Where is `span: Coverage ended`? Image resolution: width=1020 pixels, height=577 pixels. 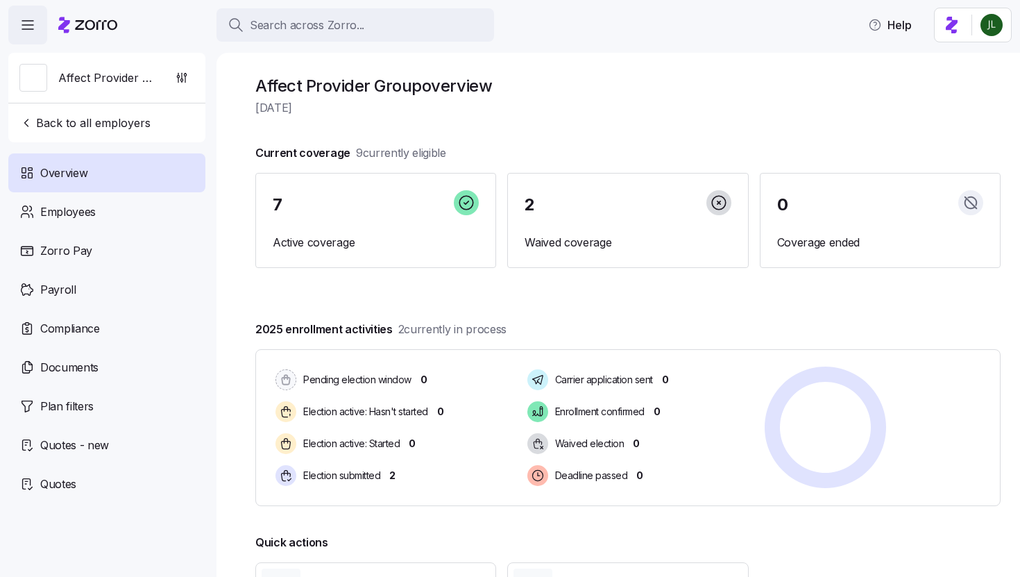 span: Coverage ended is located at coordinates (880, 242).